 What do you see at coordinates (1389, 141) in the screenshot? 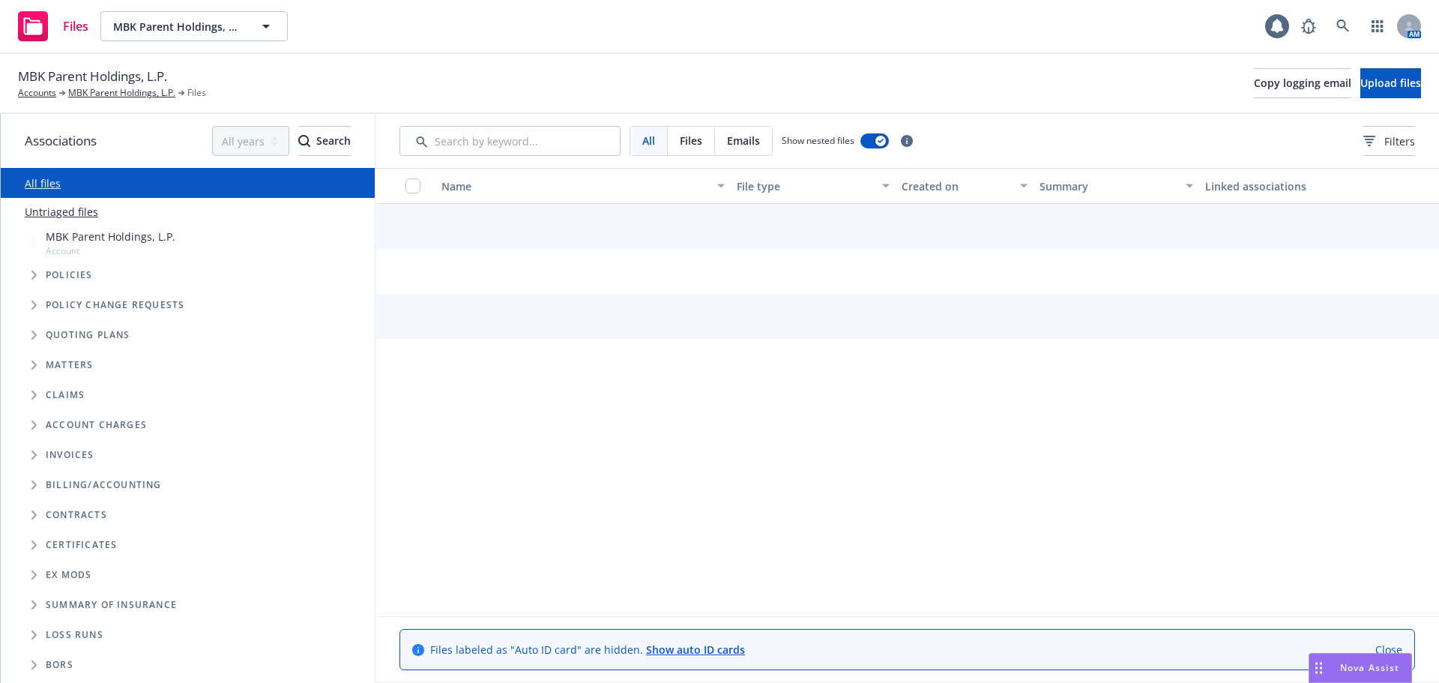
I see `button: Filters` at bounding box center [1389, 141].